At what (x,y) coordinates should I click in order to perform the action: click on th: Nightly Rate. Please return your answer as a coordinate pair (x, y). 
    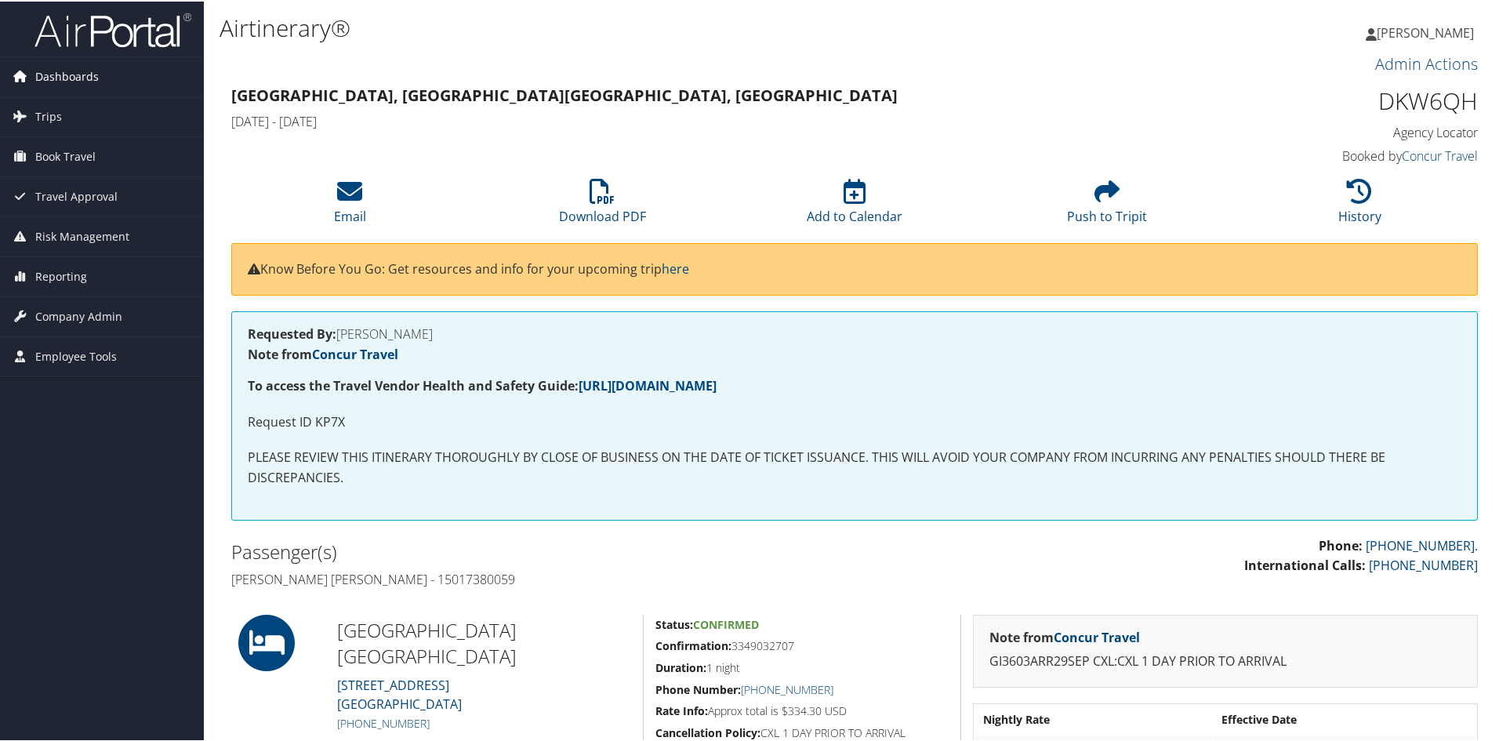
    Looking at the image, I should click on (1094, 718).